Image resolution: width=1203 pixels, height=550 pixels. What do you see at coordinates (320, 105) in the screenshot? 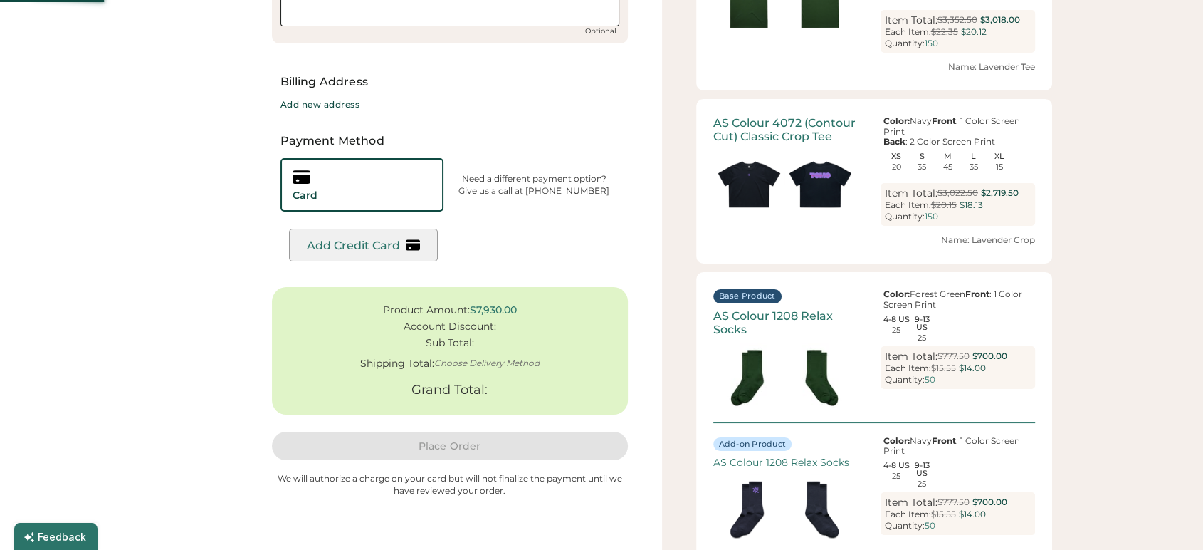
I see `div: Add new address` at bounding box center [320, 105].